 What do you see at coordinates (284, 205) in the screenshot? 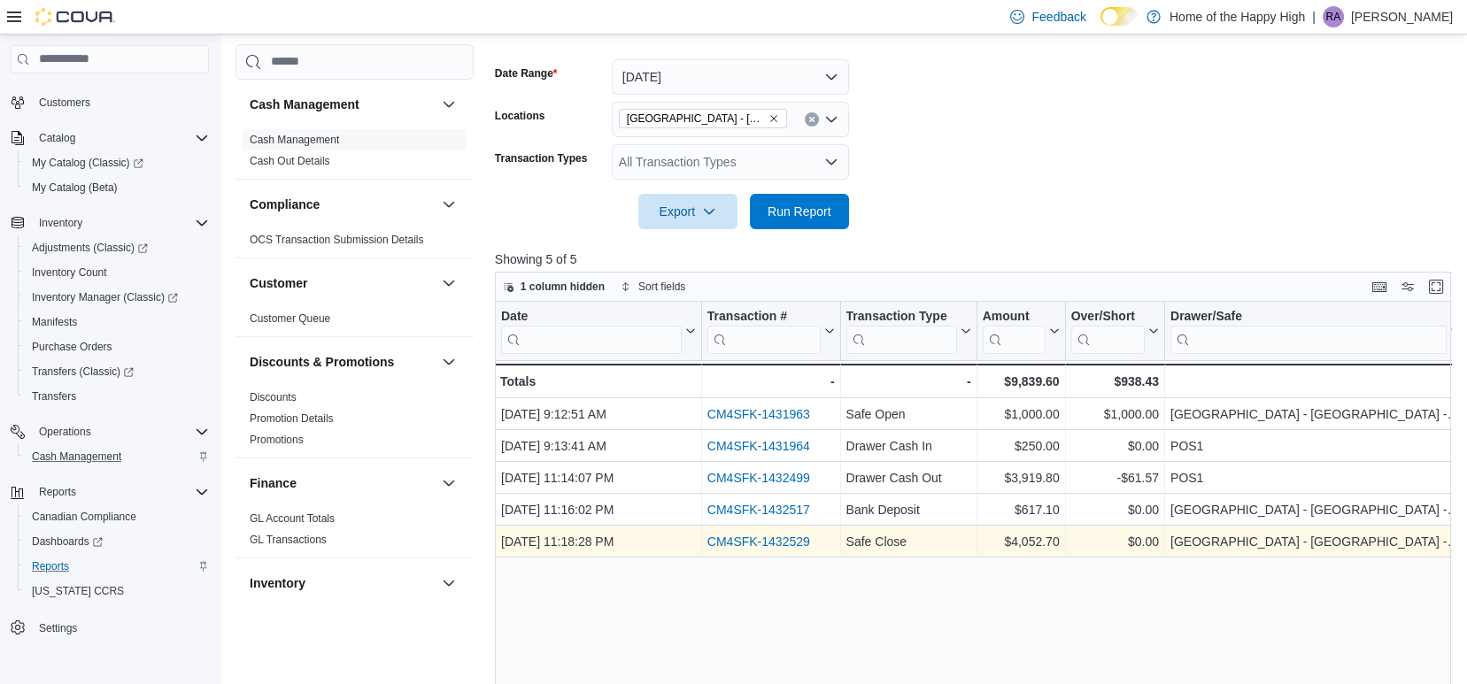
I see `h3: Compliance` at bounding box center [284, 205].